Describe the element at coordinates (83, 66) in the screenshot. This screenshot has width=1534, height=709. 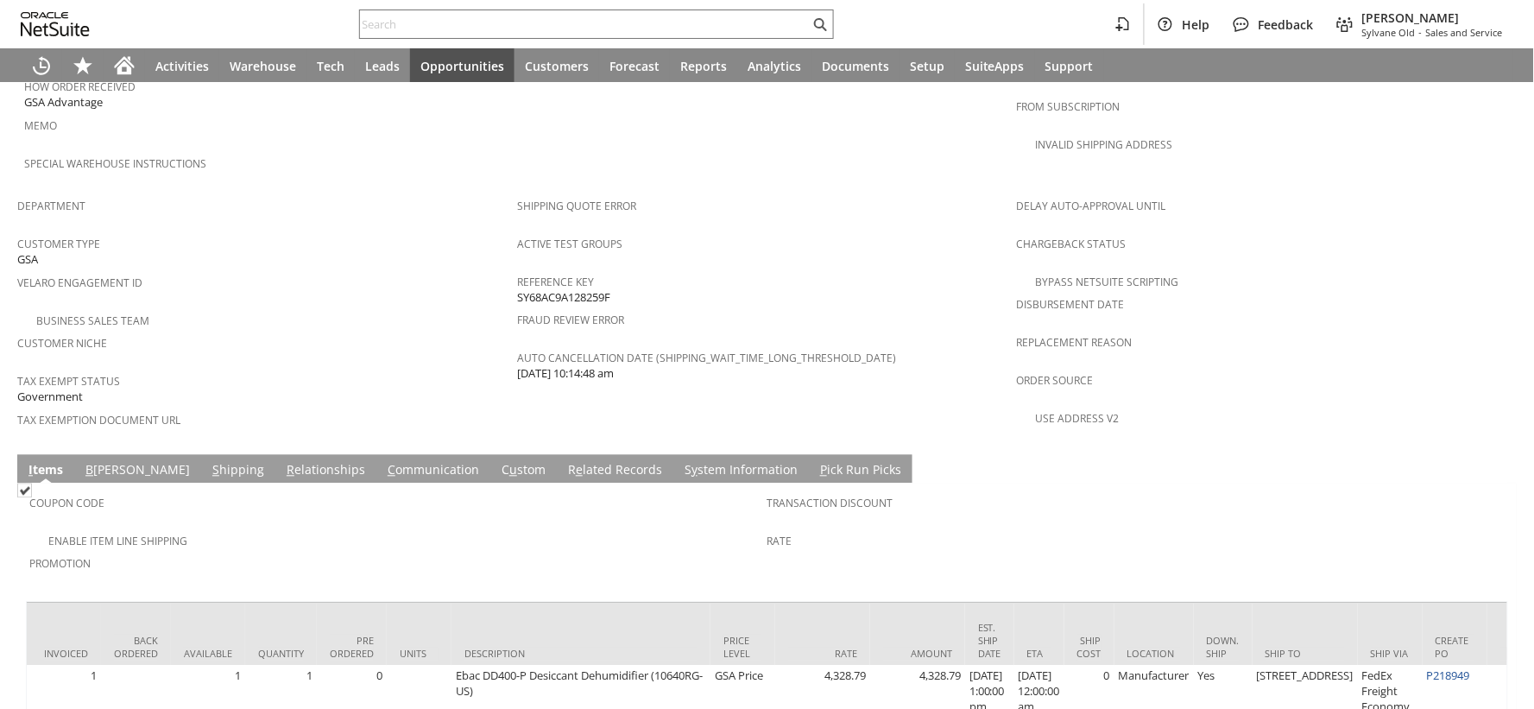
I see `svg: Shortcuts` at that location.